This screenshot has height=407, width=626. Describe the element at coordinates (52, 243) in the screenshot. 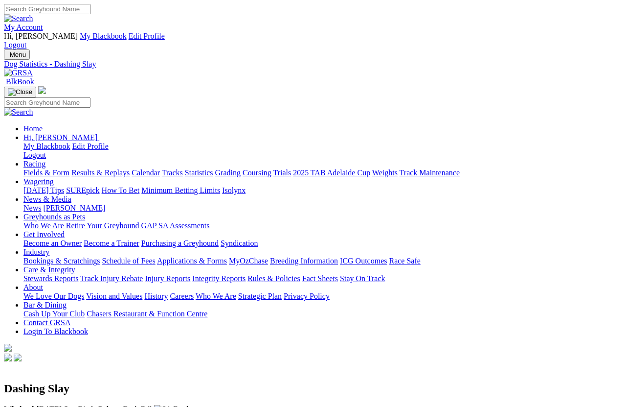

I see `a: Become an Owner` at that location.